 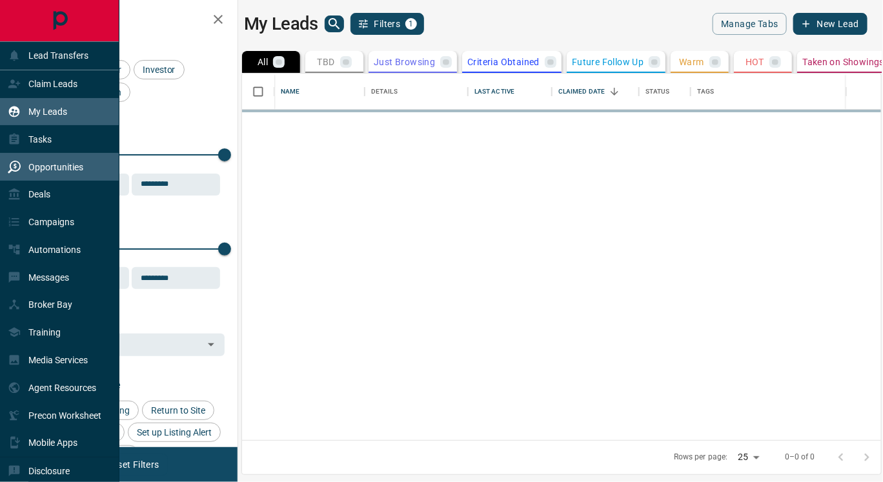 What do you see at coordinates (132, 465) in the screenshot?
I see `button: Reset Filters` at bounding box center [132, 465].